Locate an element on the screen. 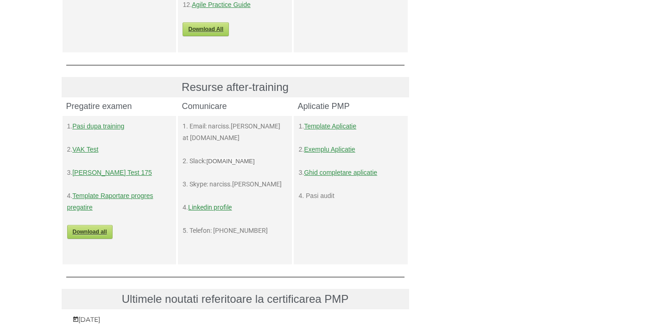 The width and height of the screenshot is (651, 326). h4: Aplicatie PMP is located at coordinates (351, 106).